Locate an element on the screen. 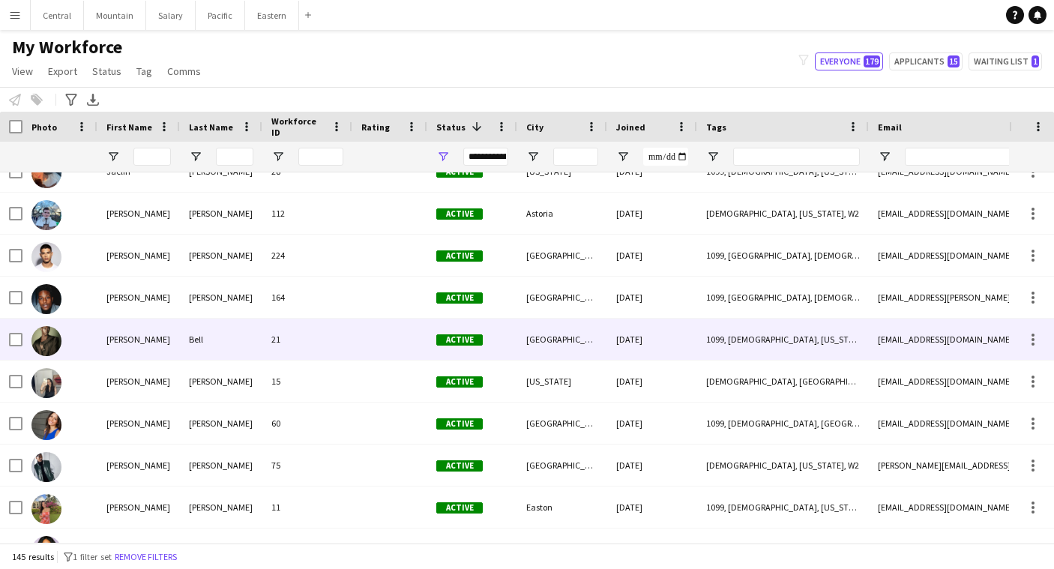  button: Pacific is located at coordinates (220, 15).